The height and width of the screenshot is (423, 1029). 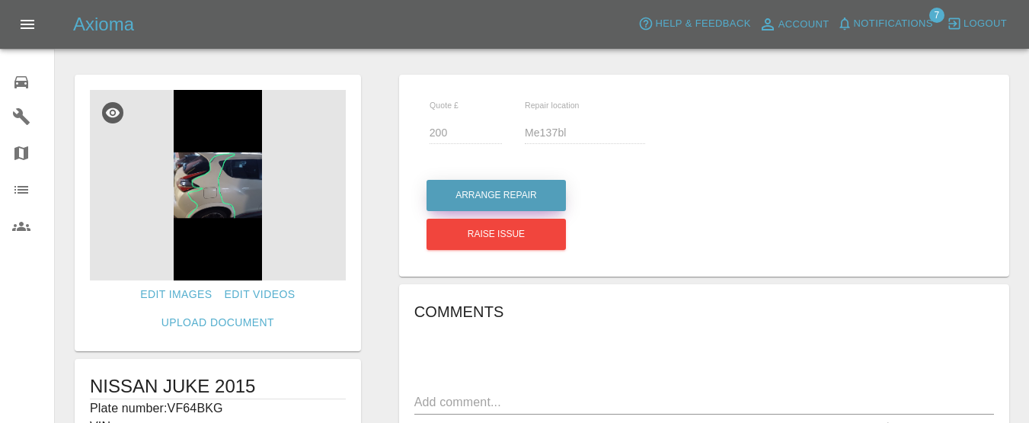 What do you see at coordinates (702, 24) in the screenshot?
I see `span: Help & Feedback` at bounding box center [702, 24].